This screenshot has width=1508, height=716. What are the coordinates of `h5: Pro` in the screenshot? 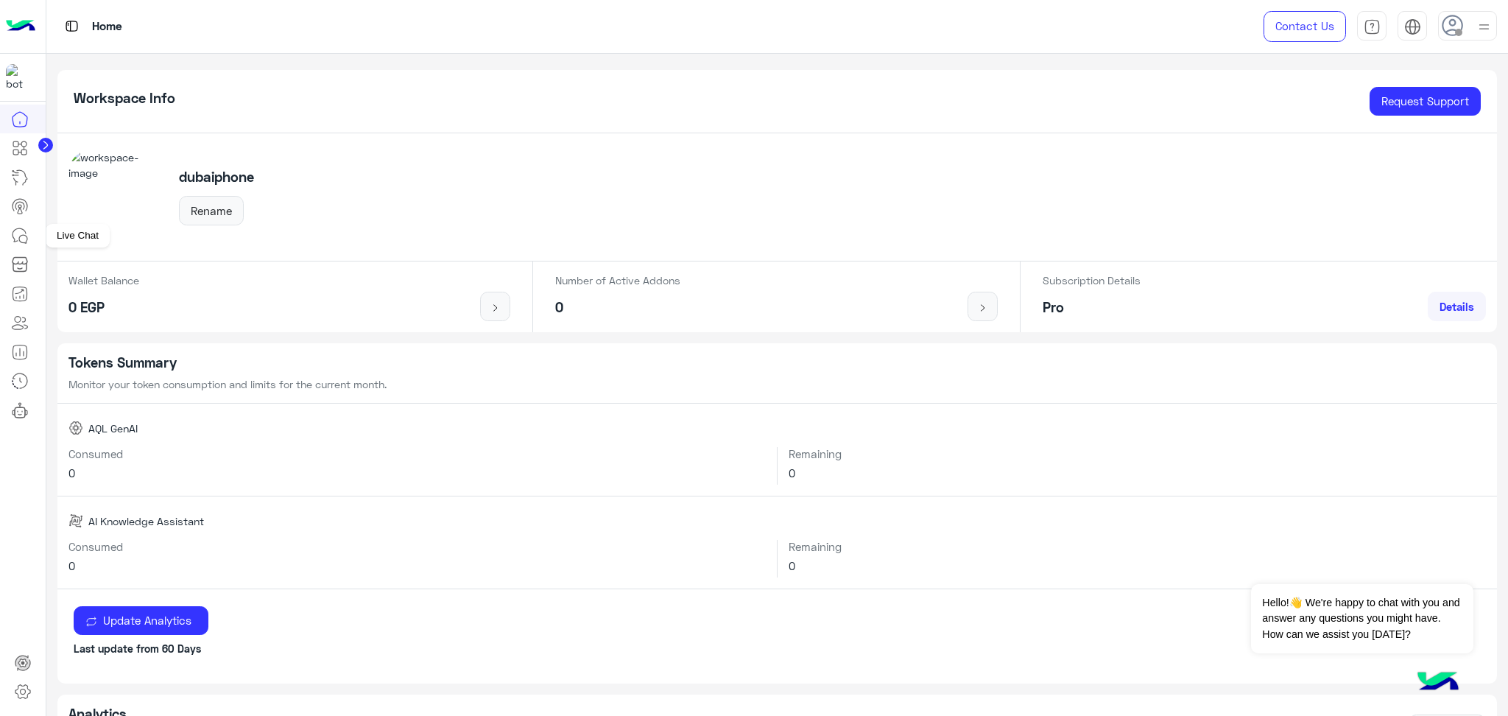 It's located at (1091, 307).